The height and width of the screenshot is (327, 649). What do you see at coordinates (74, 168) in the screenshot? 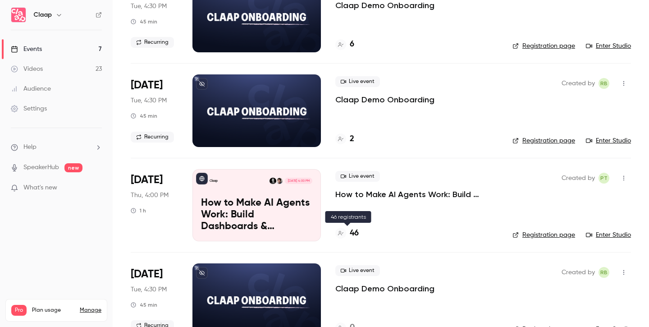
I see `span: new` at bounding box center [74, 168].